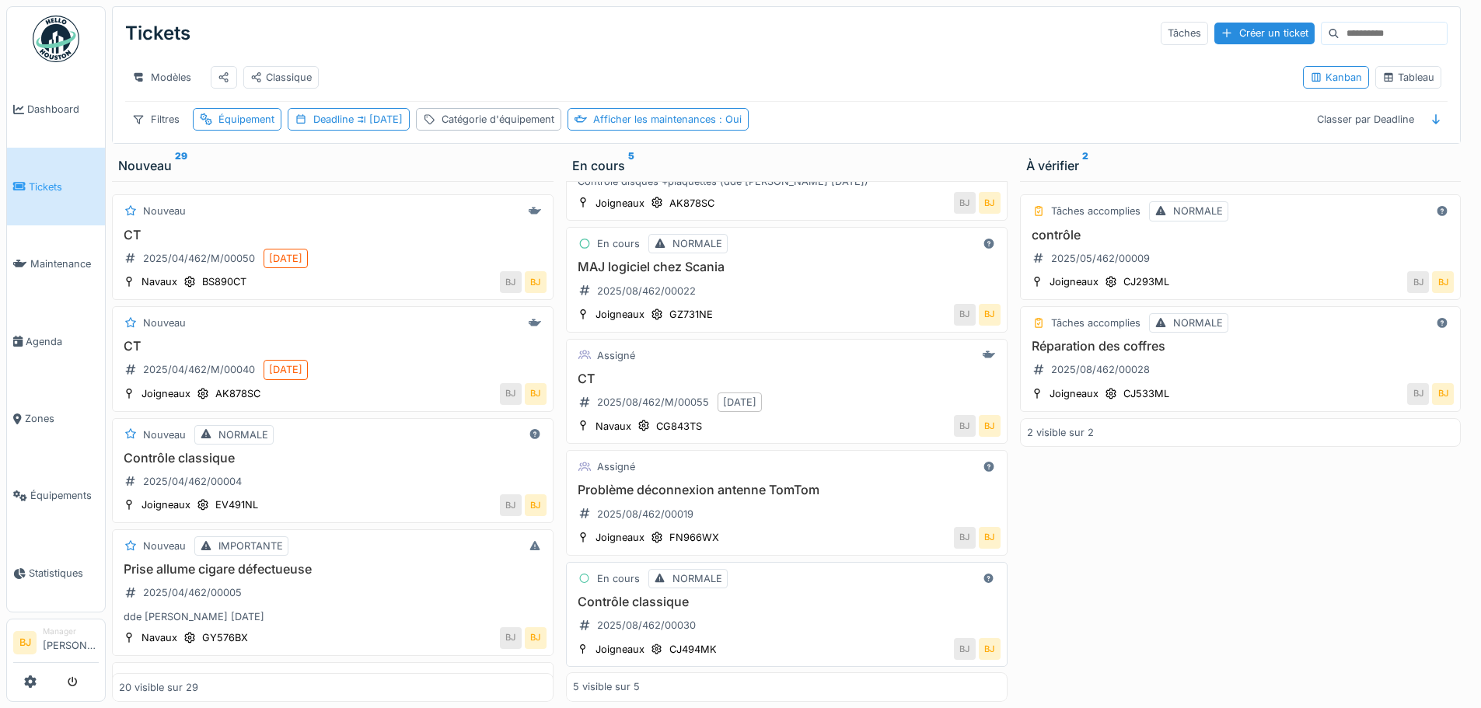  Describe the element at coordinates (250, 546) in the screenshot. I see `div: IMPORTANTE` at that location.